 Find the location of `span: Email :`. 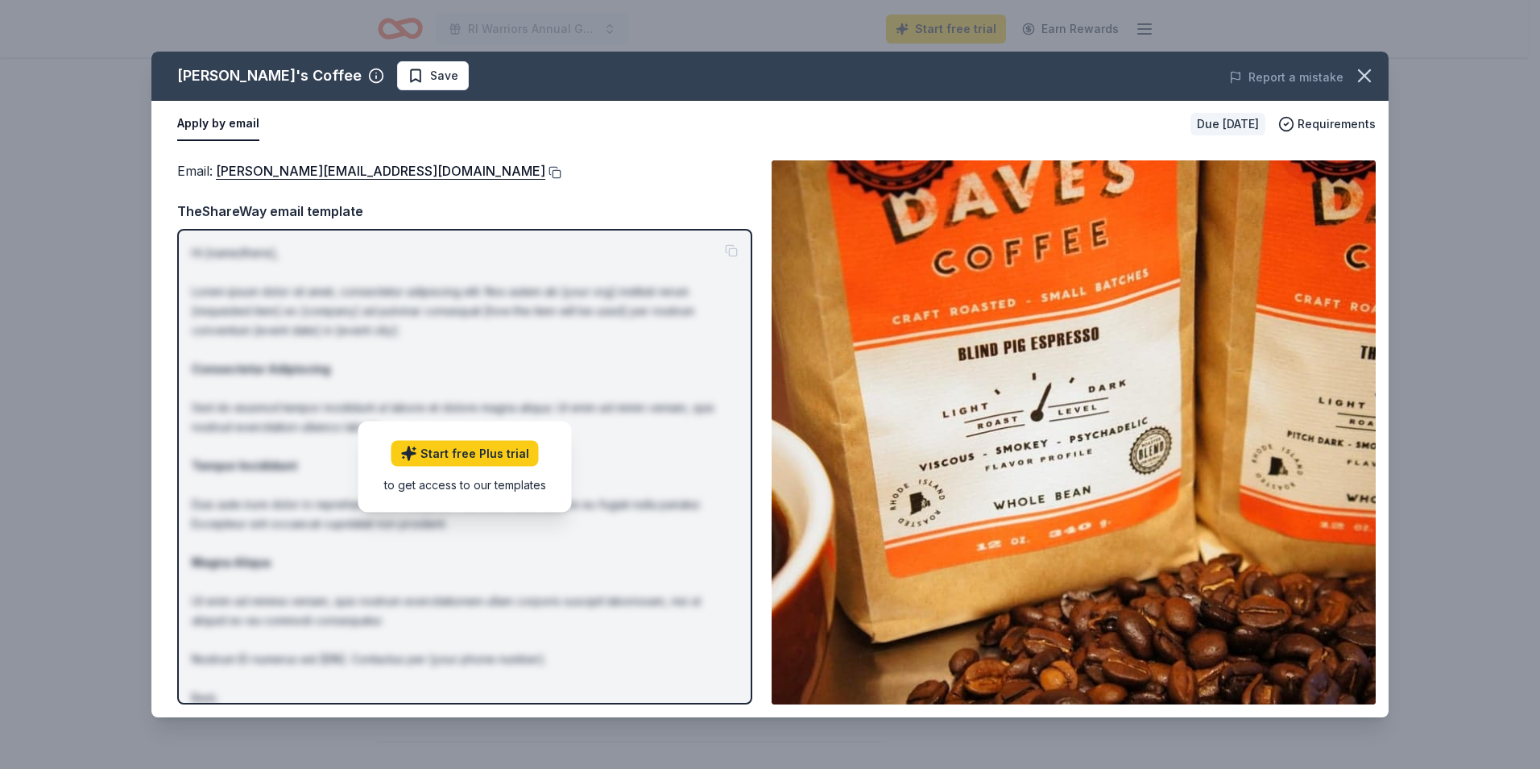

span: Email : is located at coordinates (361, 171).